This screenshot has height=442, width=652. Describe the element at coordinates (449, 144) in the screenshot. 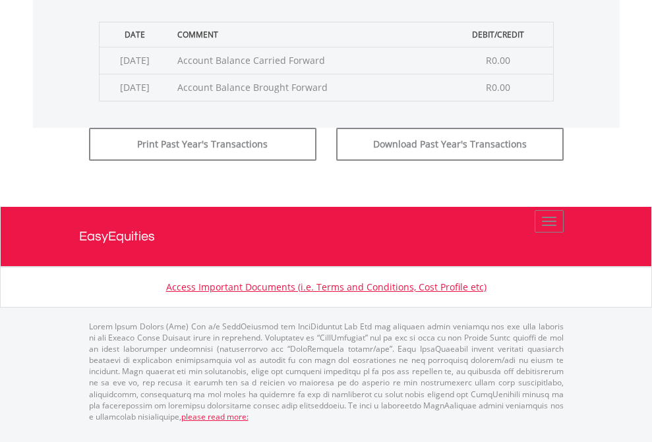

I see `button: Download Past Year's Transactions` at that location.